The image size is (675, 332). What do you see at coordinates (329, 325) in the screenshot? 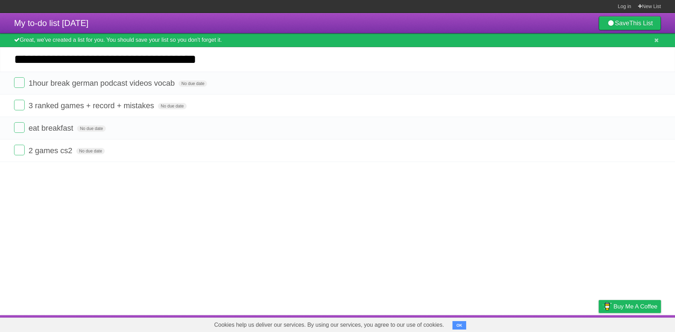
I see `span: Cookies help us deliver our services. By using our services, you agree to our use of cookies.` at bounding box center [329, 325].